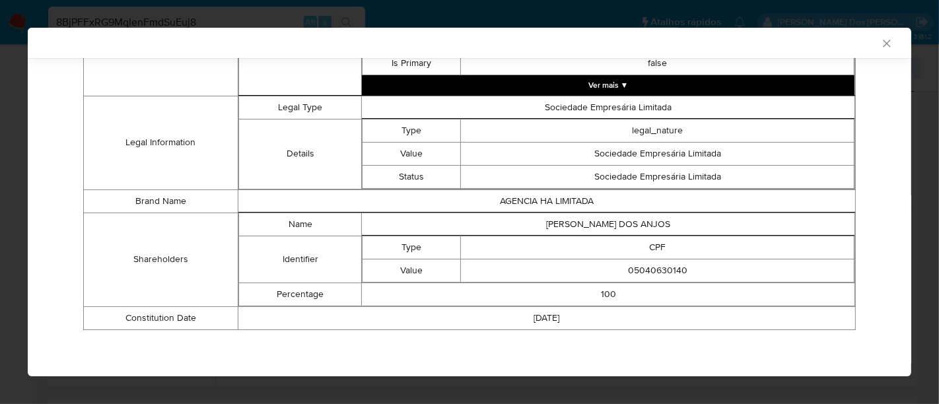 This screenshot has height=404, width=939. Describe the element at coordinates (411, 63) in the screenshot. I see `td: Is Primary` at that location.